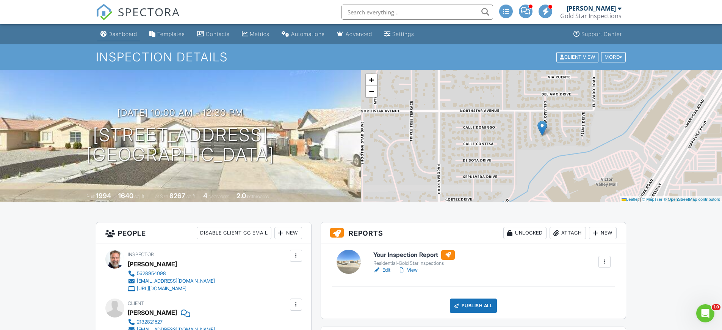 This screenshot has height=330, width=722. I want to click on div: 2.0, so click(241, 195).